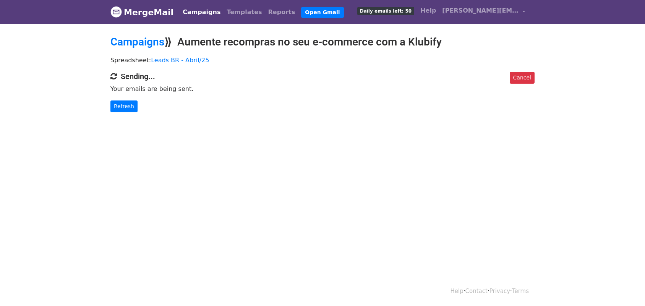 Image resolution: width=645 pixels, height=306 pixels. I want to click on a: Open Gmail, so click(322, 12).